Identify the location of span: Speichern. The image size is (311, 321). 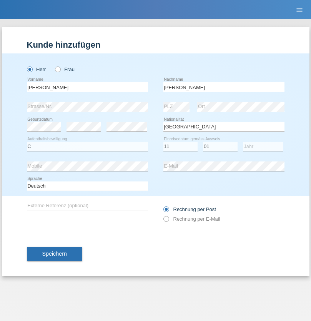
(55, 254).